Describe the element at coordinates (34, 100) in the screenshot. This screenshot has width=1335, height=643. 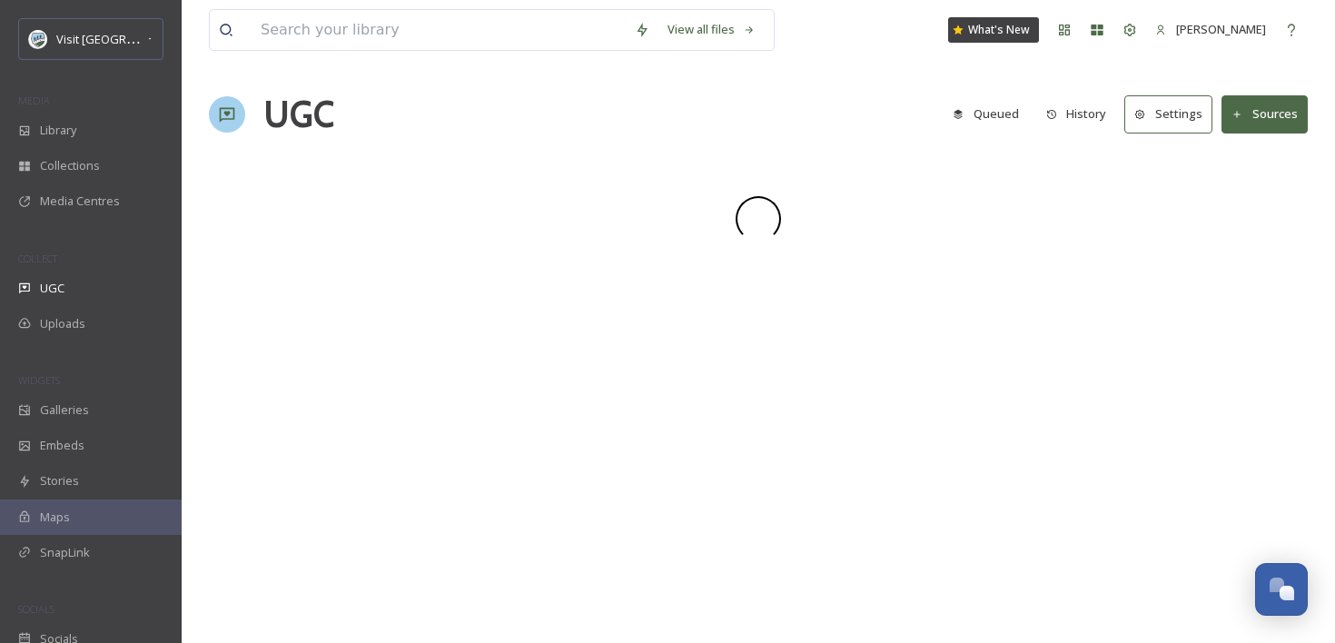
I see `span: MEDIA` at that location.